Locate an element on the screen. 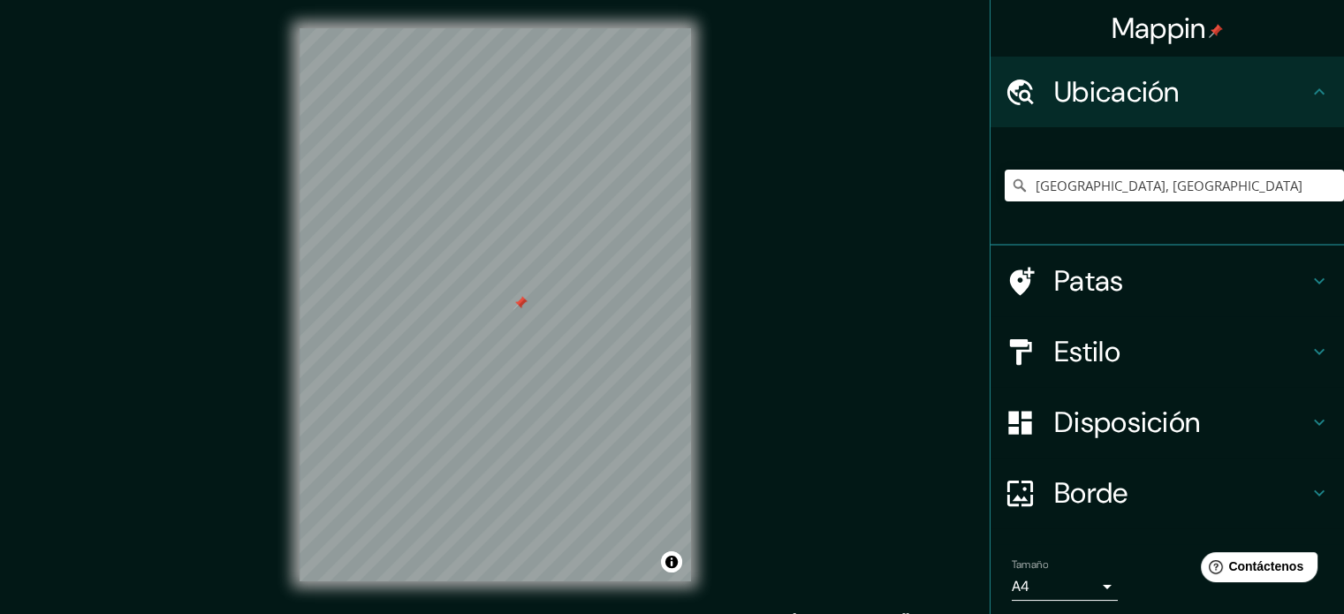 The image size is (1344, 614). font: Ubicación is located at coordinates (1117, 92).